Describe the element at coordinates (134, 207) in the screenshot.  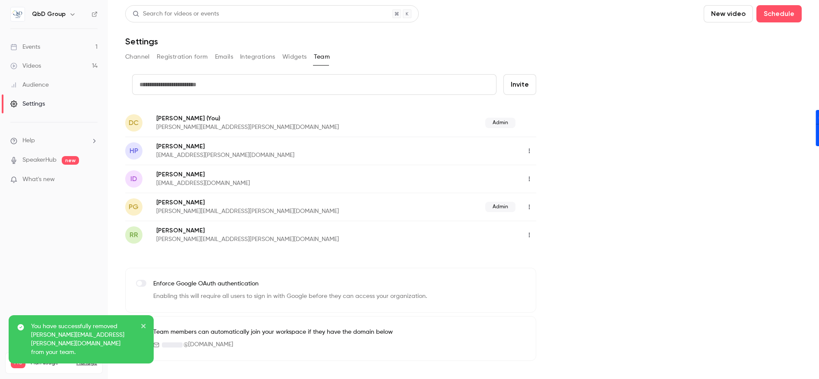
I see `span: PG` at that location.